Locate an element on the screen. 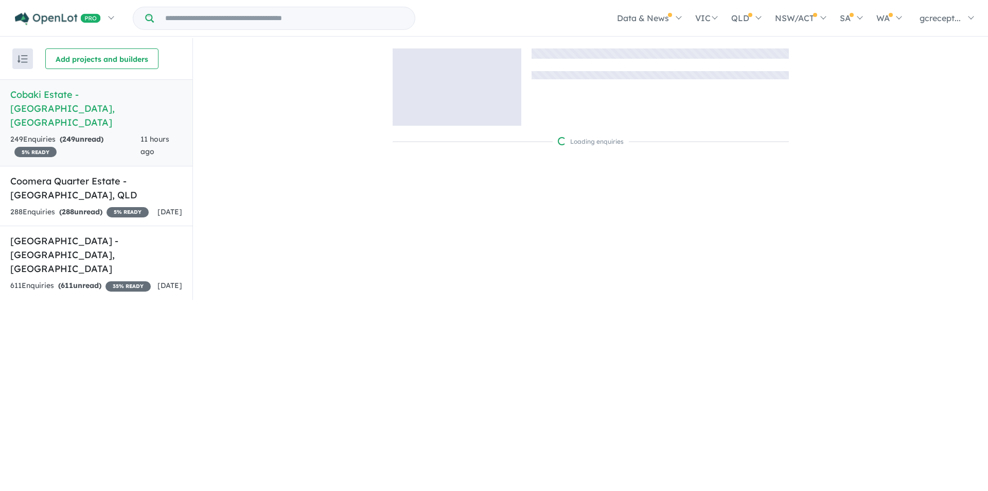 This screenshot has width=988, height=491. div: 611 Enquir ies is located at coordinates (80, 286).